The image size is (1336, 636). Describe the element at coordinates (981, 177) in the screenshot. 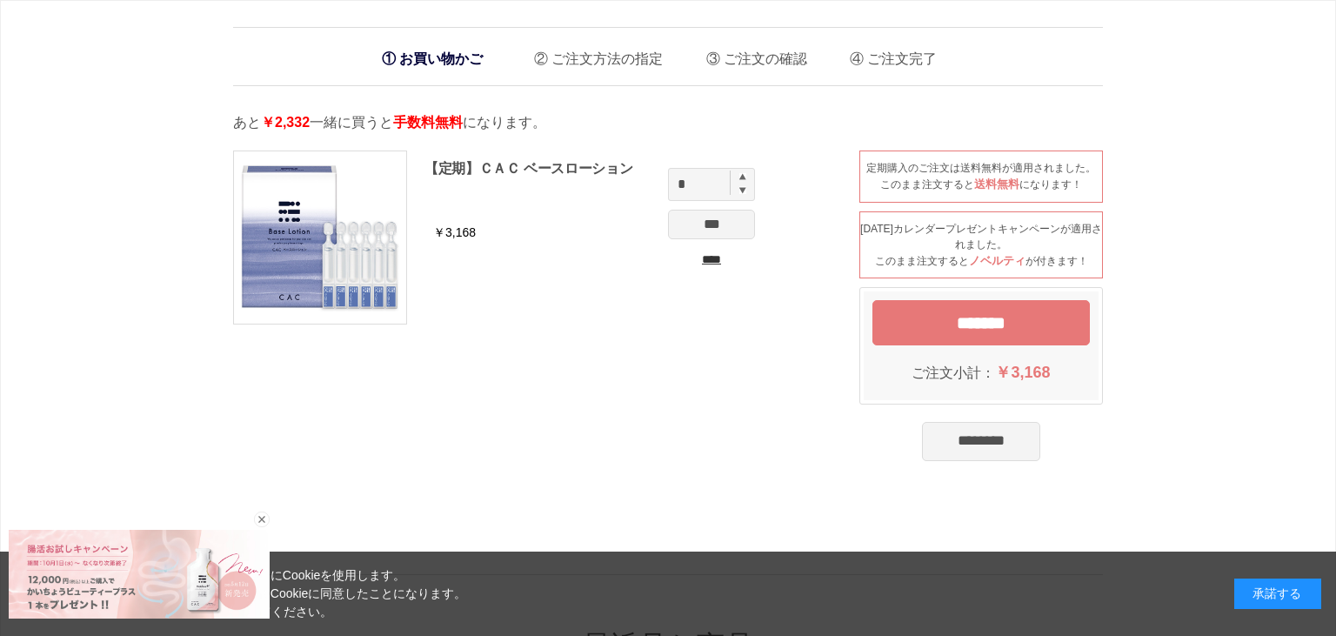

I see `div: 定期購入のご注文は送料無料が適用されました。 このまま注文すると になります！` at that location.